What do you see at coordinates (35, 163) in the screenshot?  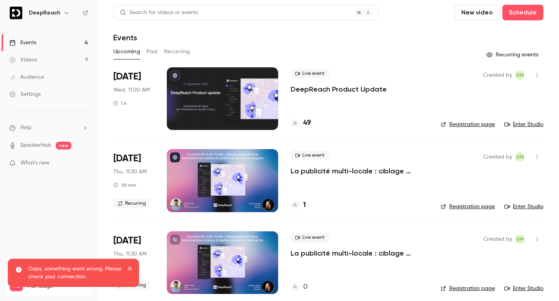 I see `span: What's new` at bounding box center [35, 163].